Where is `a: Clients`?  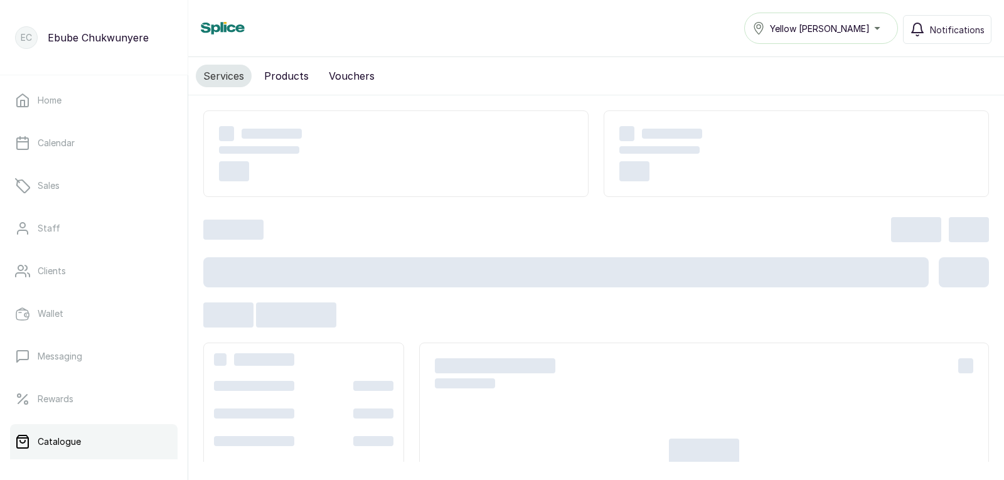 a: Clients is located at coordinates (93, 271).